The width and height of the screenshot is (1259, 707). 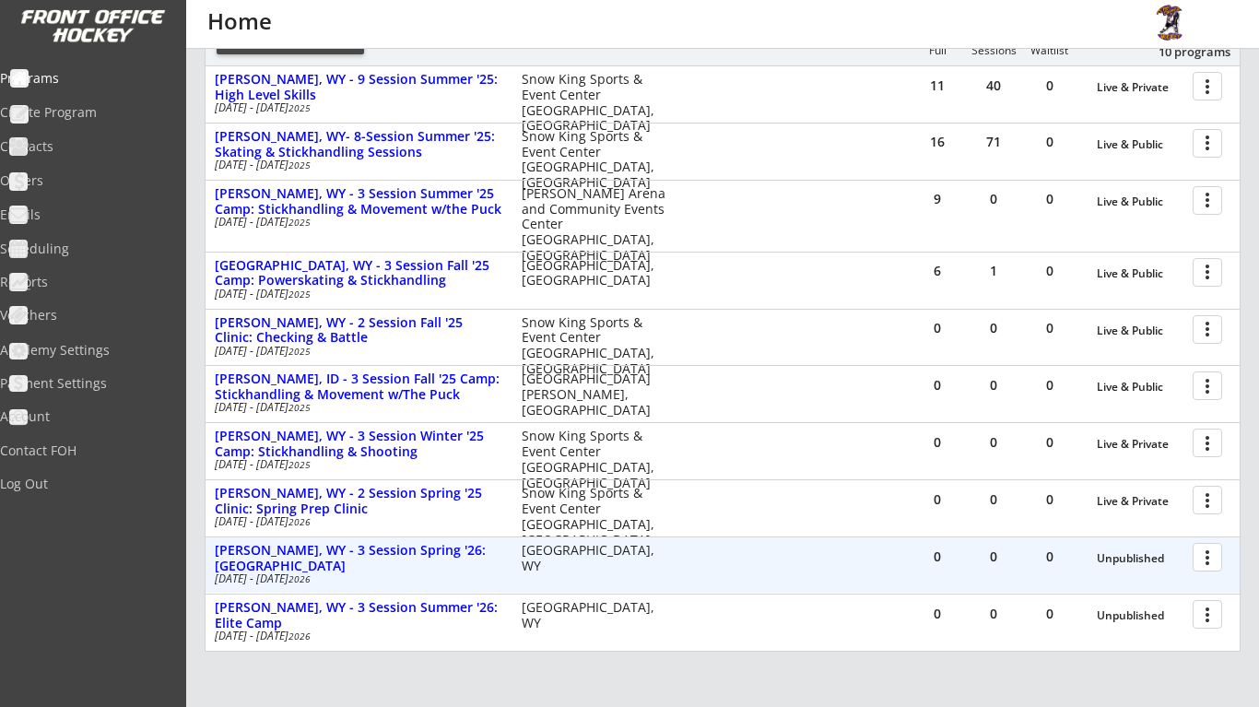 I want to click on div: 1, so click(x=993, y=271).